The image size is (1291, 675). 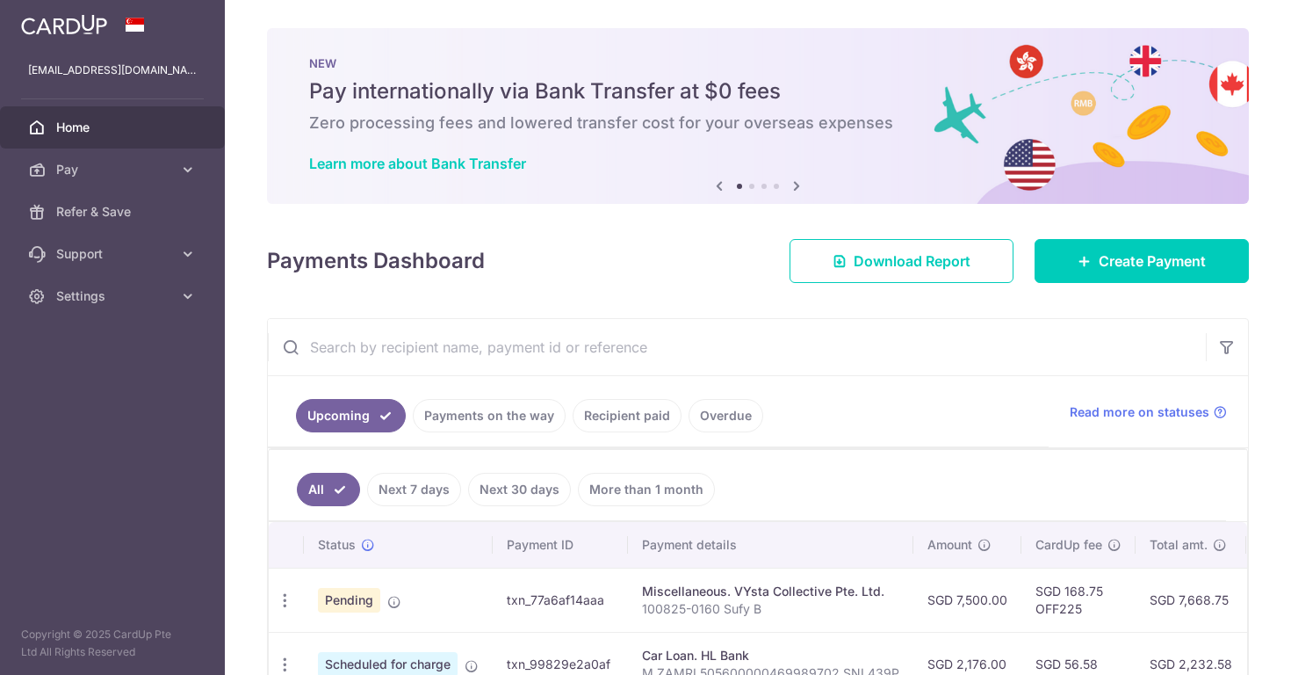 What do you see at coordinates (1079, 599) in the screenshot?
I see `td: SGD 168.75 OFF225` at bounding box center [1079, 599].